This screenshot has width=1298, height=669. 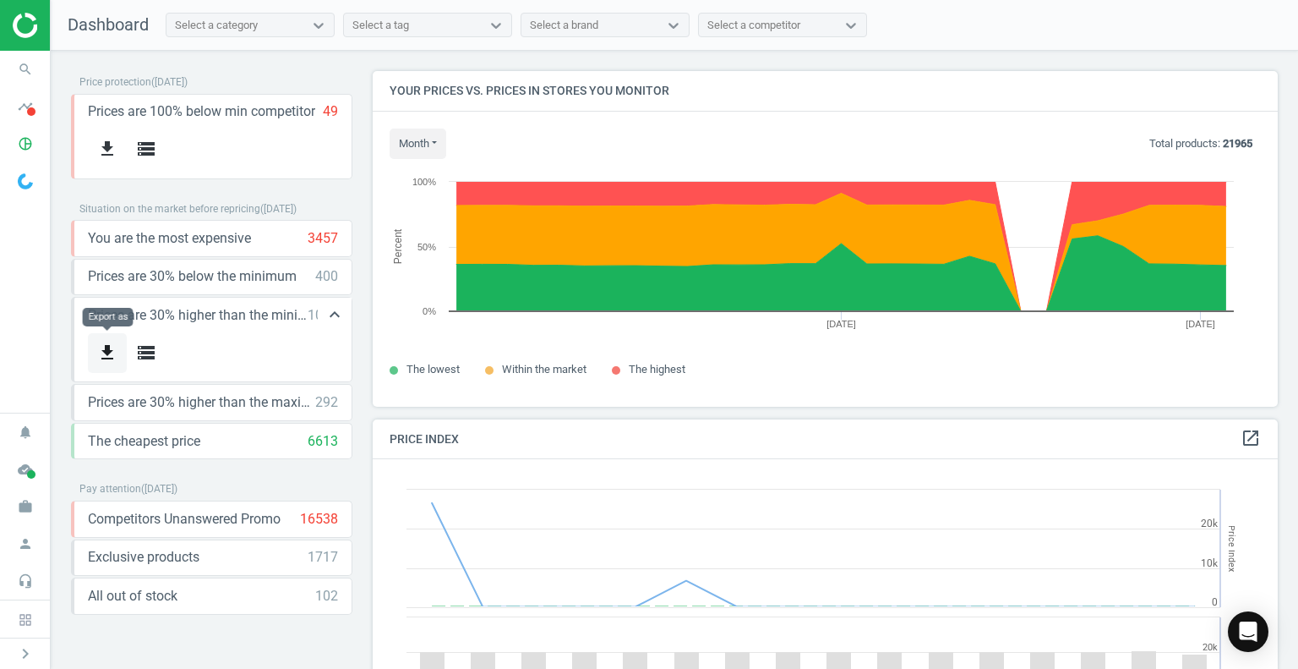 What do you see at coordinates (1201, 144) in the screenshot?
I see `p: Total products:` at bounding box center [1201, 144].